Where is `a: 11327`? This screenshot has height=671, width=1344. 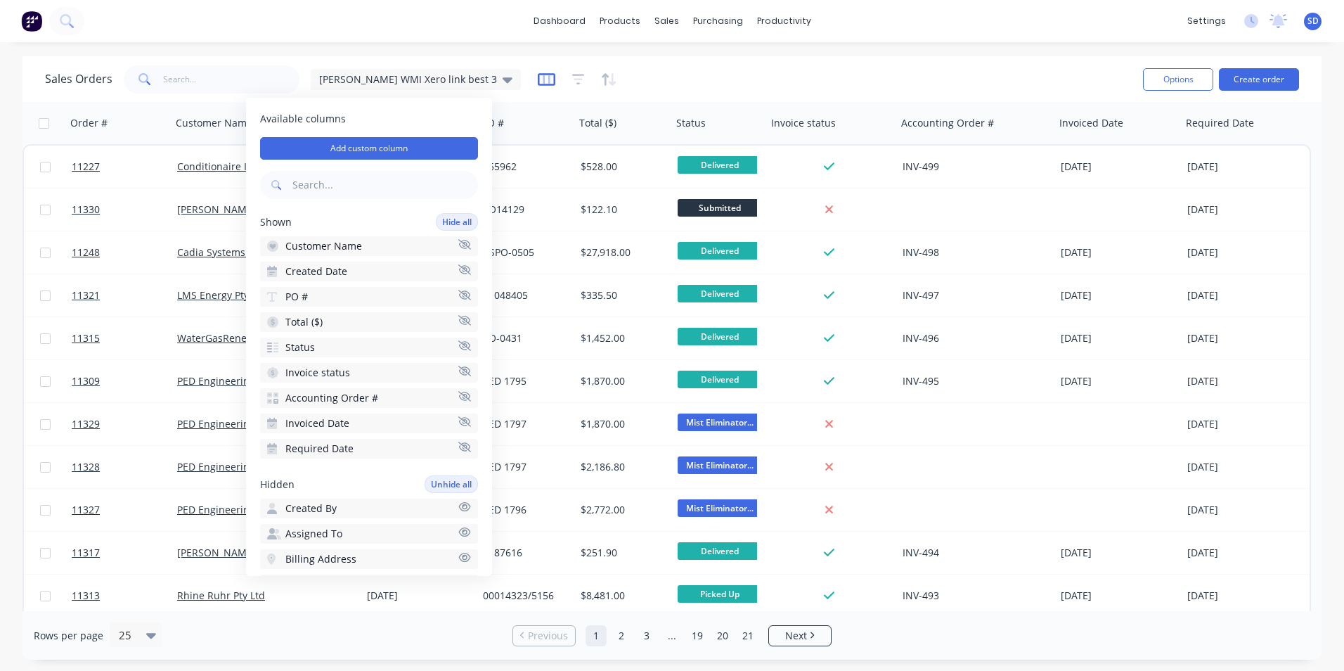 a: 11327 is located at coordinates (124, 510).